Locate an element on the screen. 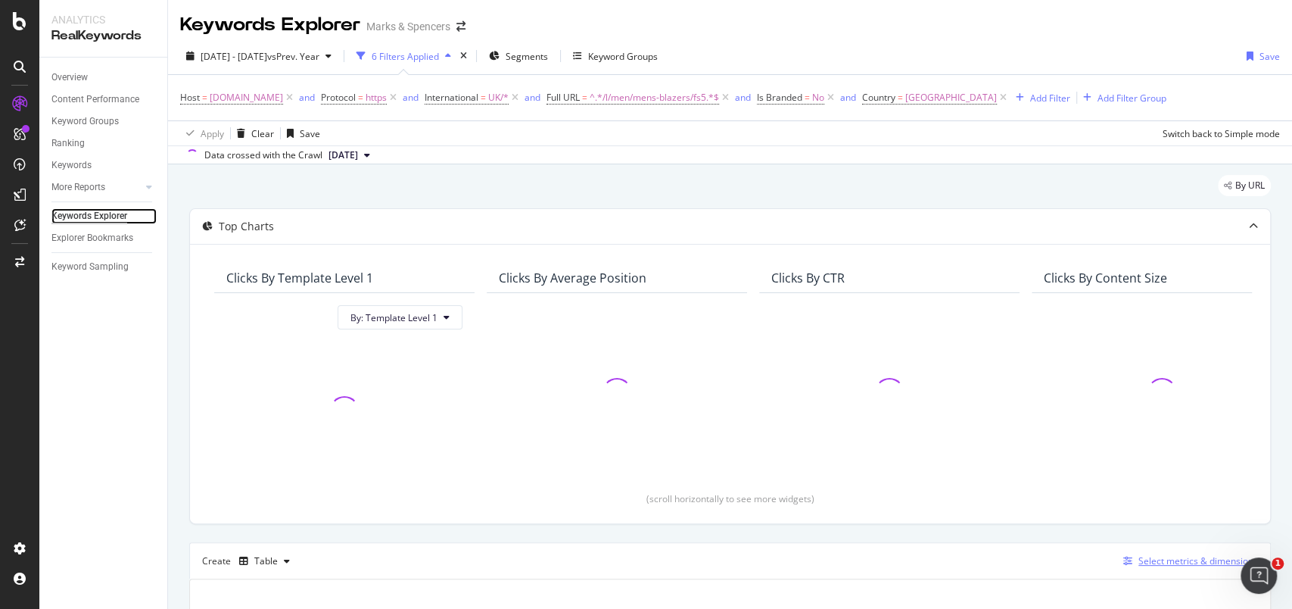  div: Add Filter is located at coordinates (1050, 98).